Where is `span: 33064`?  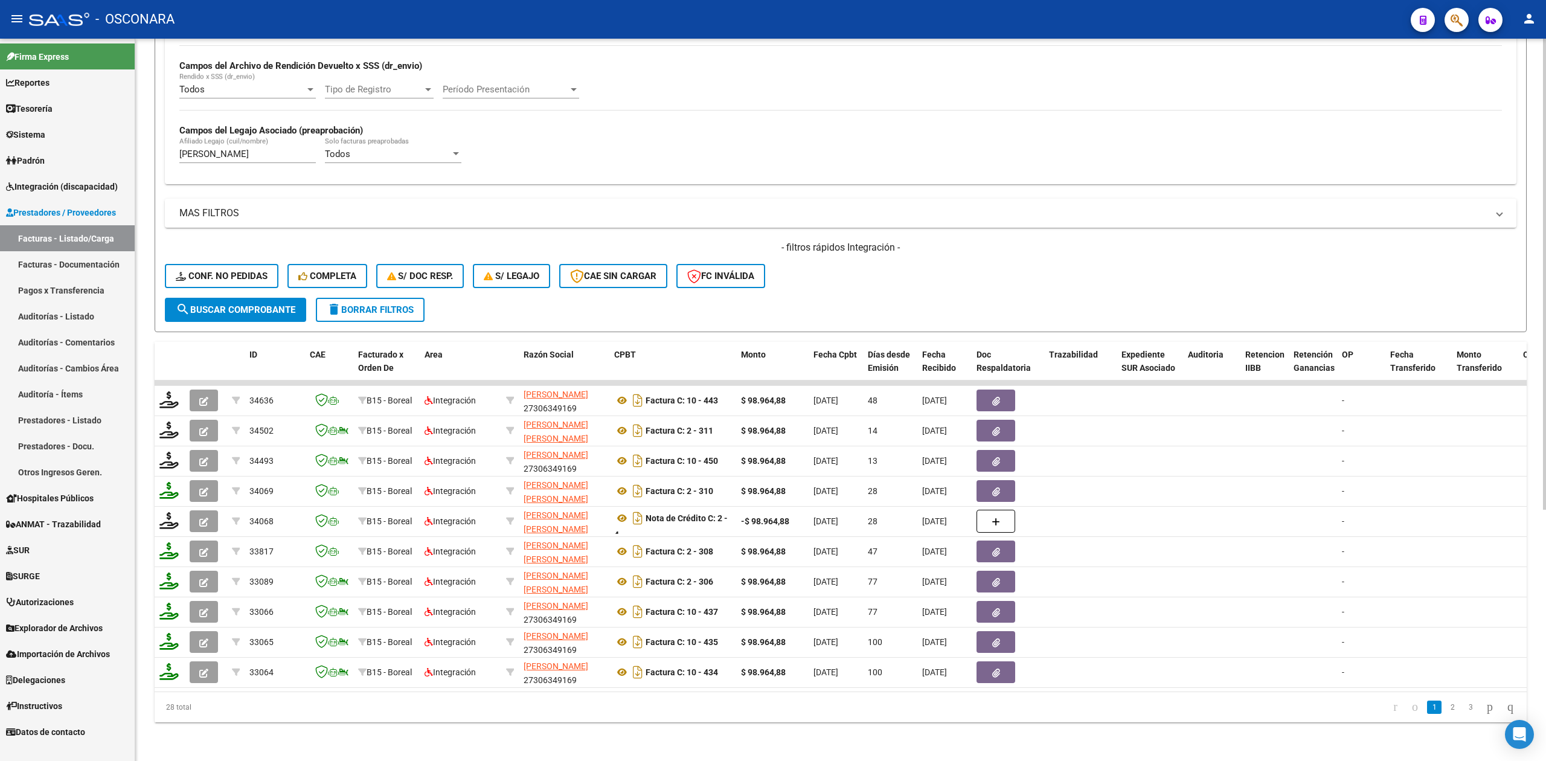
span: 33064 is located at coordinates (261, 672).